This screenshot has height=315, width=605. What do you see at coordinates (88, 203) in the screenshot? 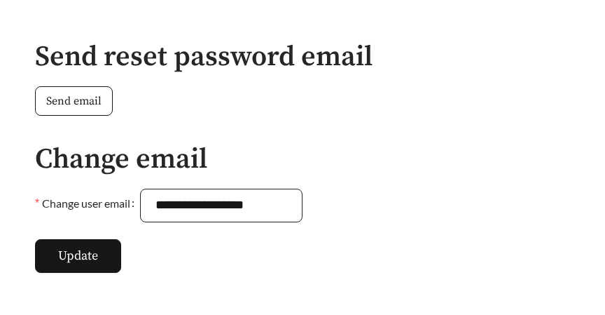
I see `label: Change user email` at bounding box center [88, 203].